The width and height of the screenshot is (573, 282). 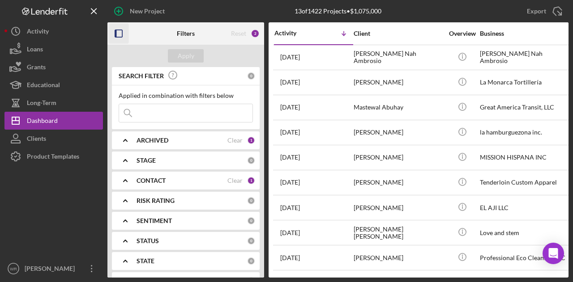 What do you see at coordinates (54, 67) in the screenshot?
I see `a: Grants` at bounding box center [54, 67].